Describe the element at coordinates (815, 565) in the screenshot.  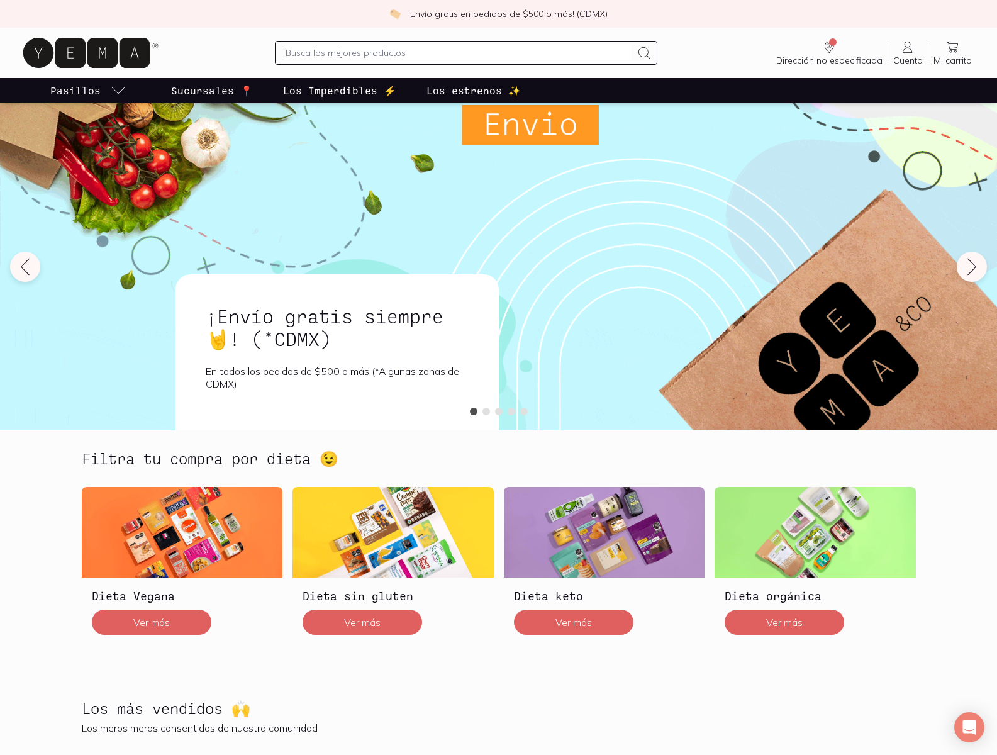
I see `a: Dieta orgánicaDieta orgánicaVer más` at that location.